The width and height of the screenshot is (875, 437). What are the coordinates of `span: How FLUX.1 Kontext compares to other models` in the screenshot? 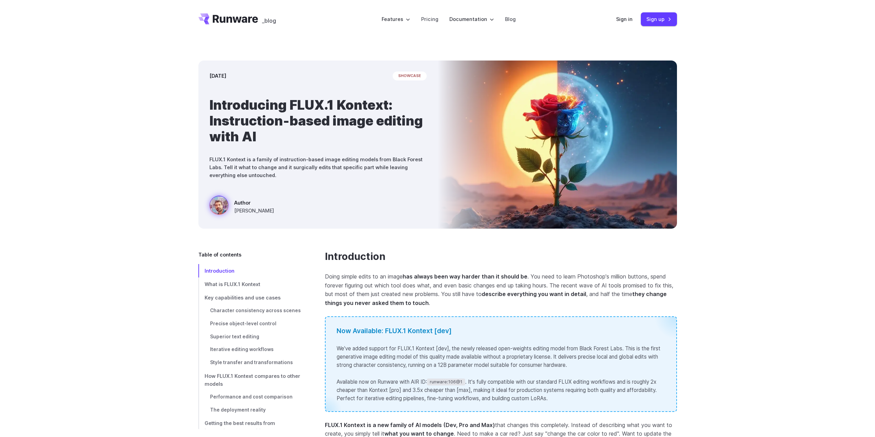 It's located at (252, 380).